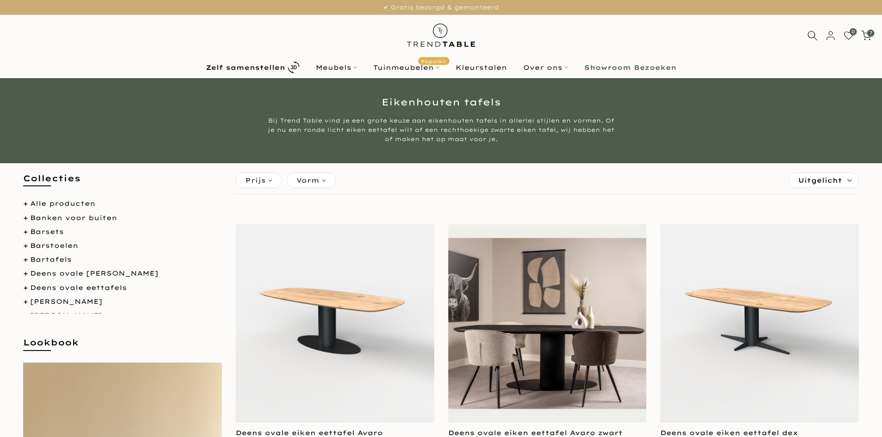  Describe the element at coordinates (535, 433) in the screenshot. I see `a: Deens ovale eiken eettafel Avaro zwart` at that location.